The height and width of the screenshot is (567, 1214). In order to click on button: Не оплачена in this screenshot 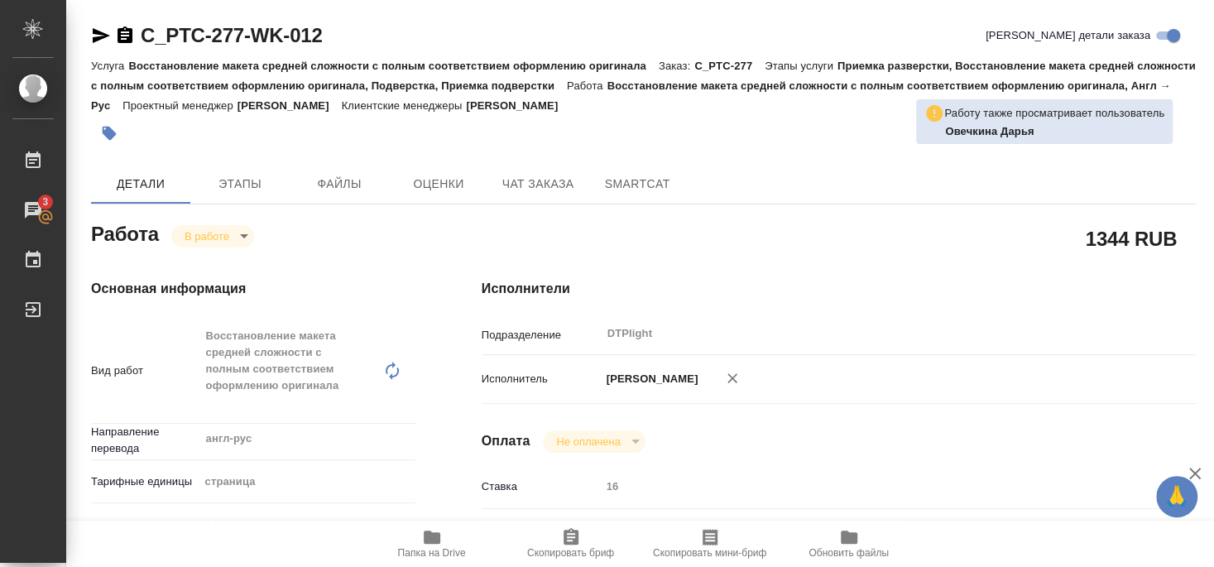, I will do `click(588, 441)`.